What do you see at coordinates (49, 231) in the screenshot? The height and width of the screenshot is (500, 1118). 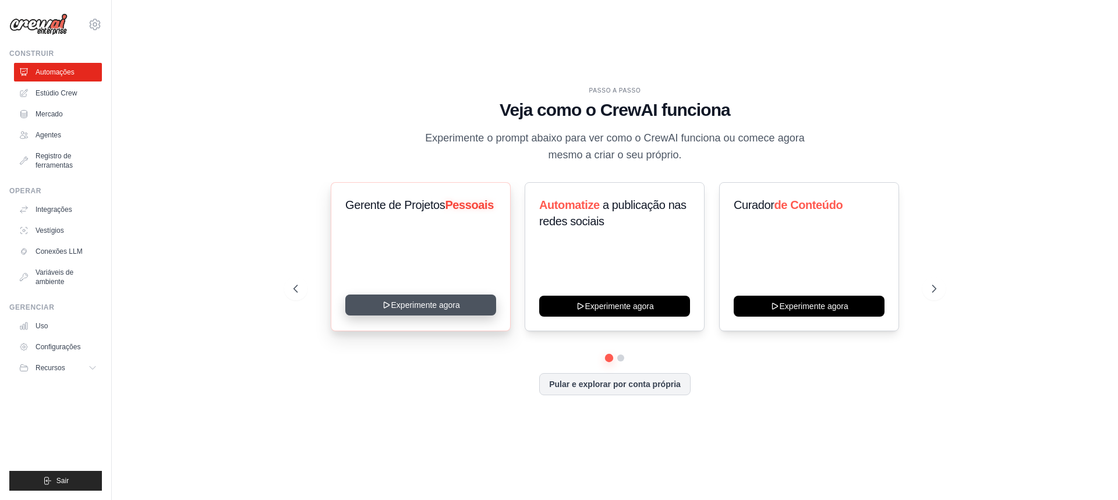 I see `font: Vestígios` at bounding box center [49, 231].